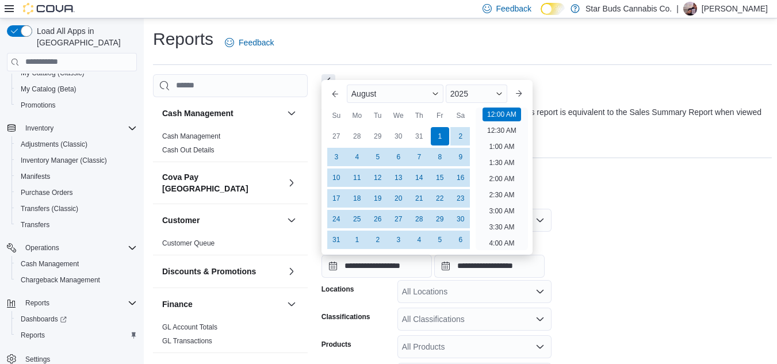 The width and height of the screenshot is (777, 364). What do you see at coordinates (79, 128) in the screenshot?
I see `span: Inventory` at bounding box center [79, 128].